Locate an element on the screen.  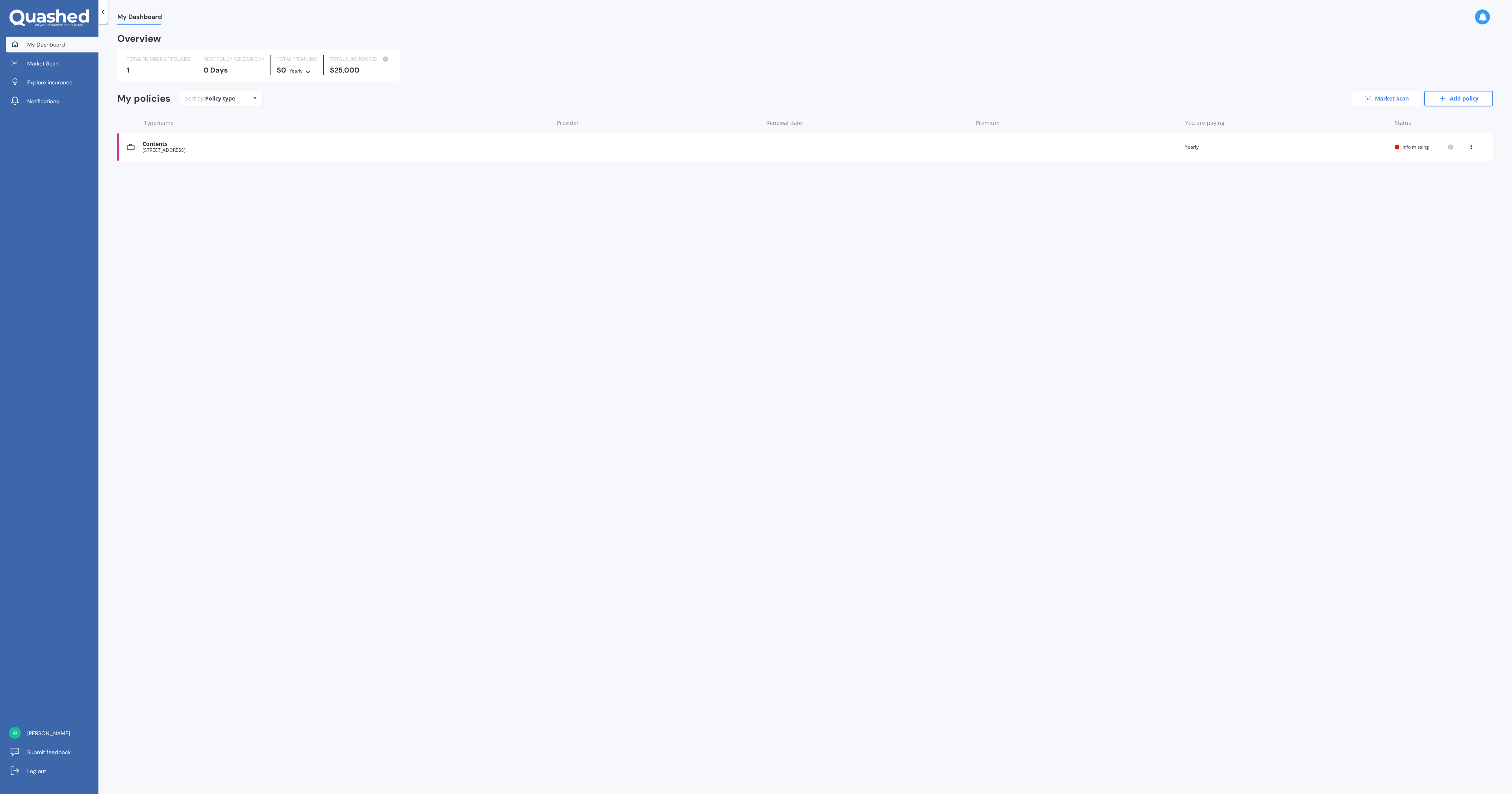
div: Sort by: is located at coordinates (210, 98).